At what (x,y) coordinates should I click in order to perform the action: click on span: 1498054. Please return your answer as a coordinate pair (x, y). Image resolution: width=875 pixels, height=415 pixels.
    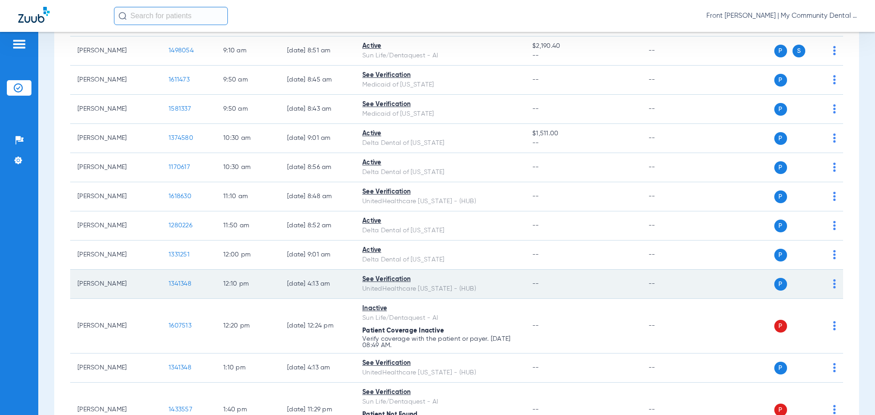
    Looking at the image, I should click on (181, 51).